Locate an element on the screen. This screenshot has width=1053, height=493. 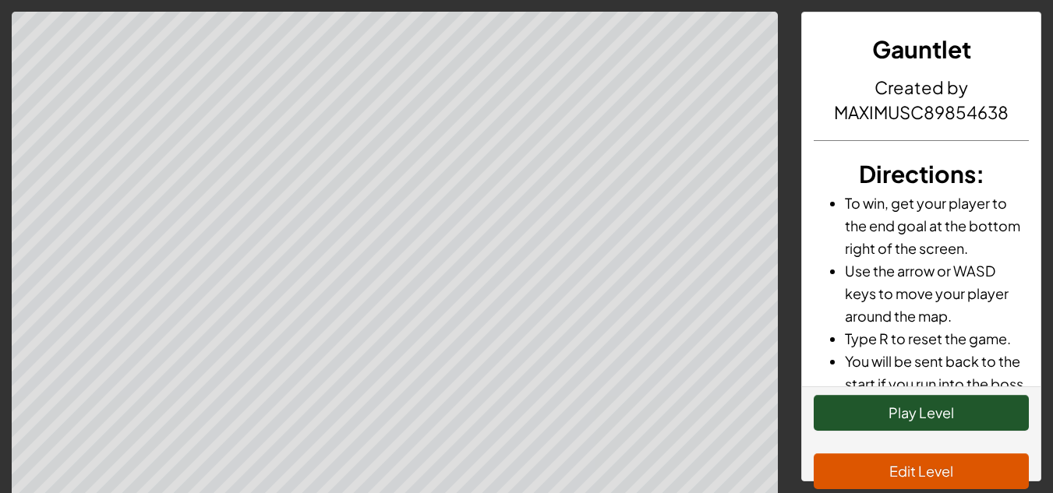
h3: Gauntlet is located at coordinates (922, 49).